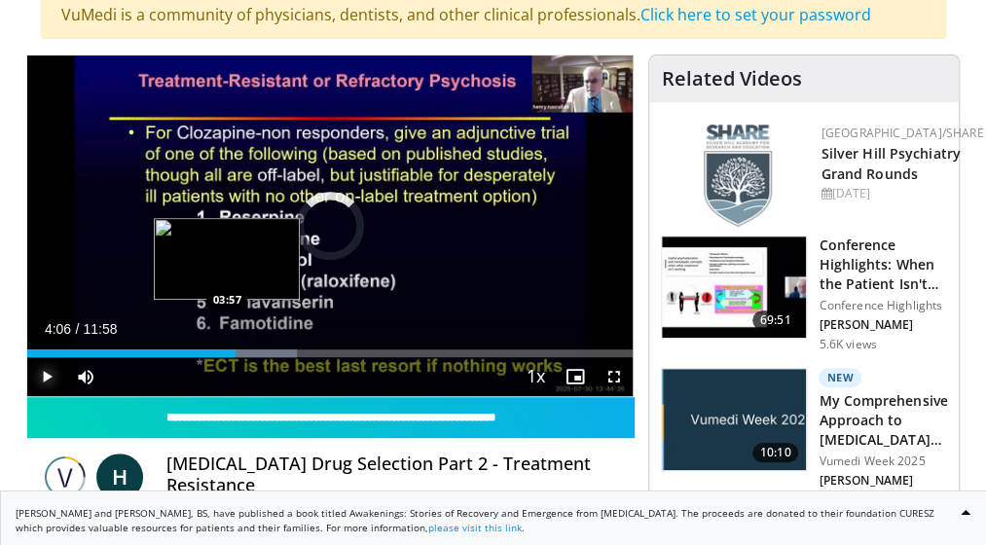 The height and width of the screenshot is (545, 986). I want to click on a: please visit this link, so click(475, 528).